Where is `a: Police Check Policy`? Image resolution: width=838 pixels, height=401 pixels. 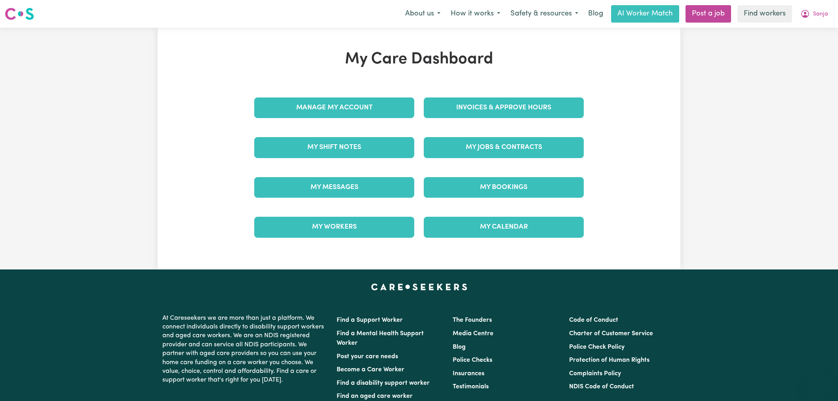
a: Police Check Policy is located at coordinates (597, 347).